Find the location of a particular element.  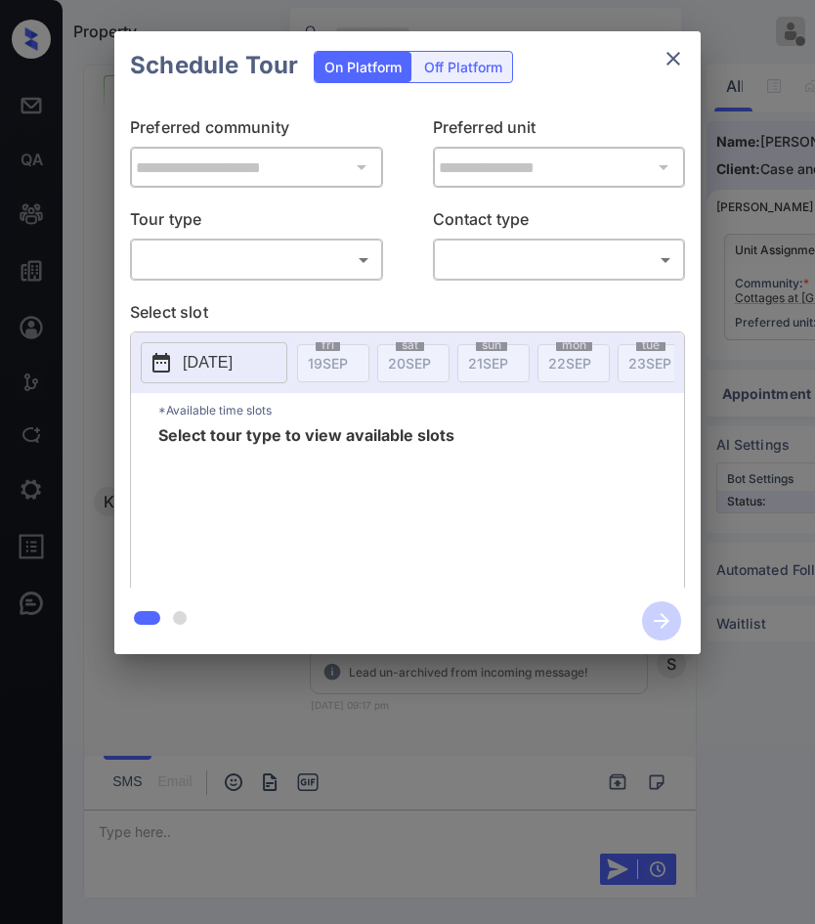

p: Contact type is located at coordinates (559, 223).